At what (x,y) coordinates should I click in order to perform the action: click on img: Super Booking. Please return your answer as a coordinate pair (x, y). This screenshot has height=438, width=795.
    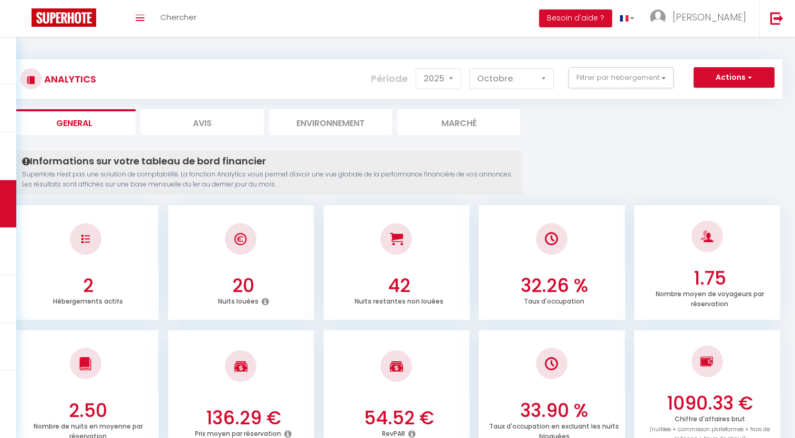
    Looking at the image, I should click on (64, 17).